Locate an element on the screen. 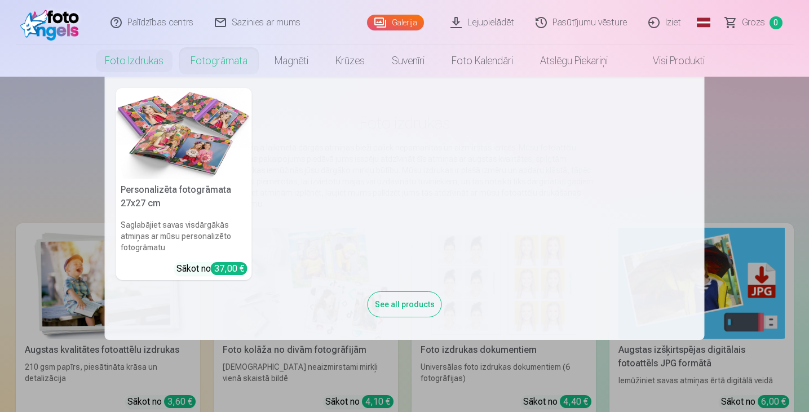 The width and height of the screenshot is (809, 412). img: Personalizēta fotogrāmata 27x27 cm is located at coordinates (184, 133).